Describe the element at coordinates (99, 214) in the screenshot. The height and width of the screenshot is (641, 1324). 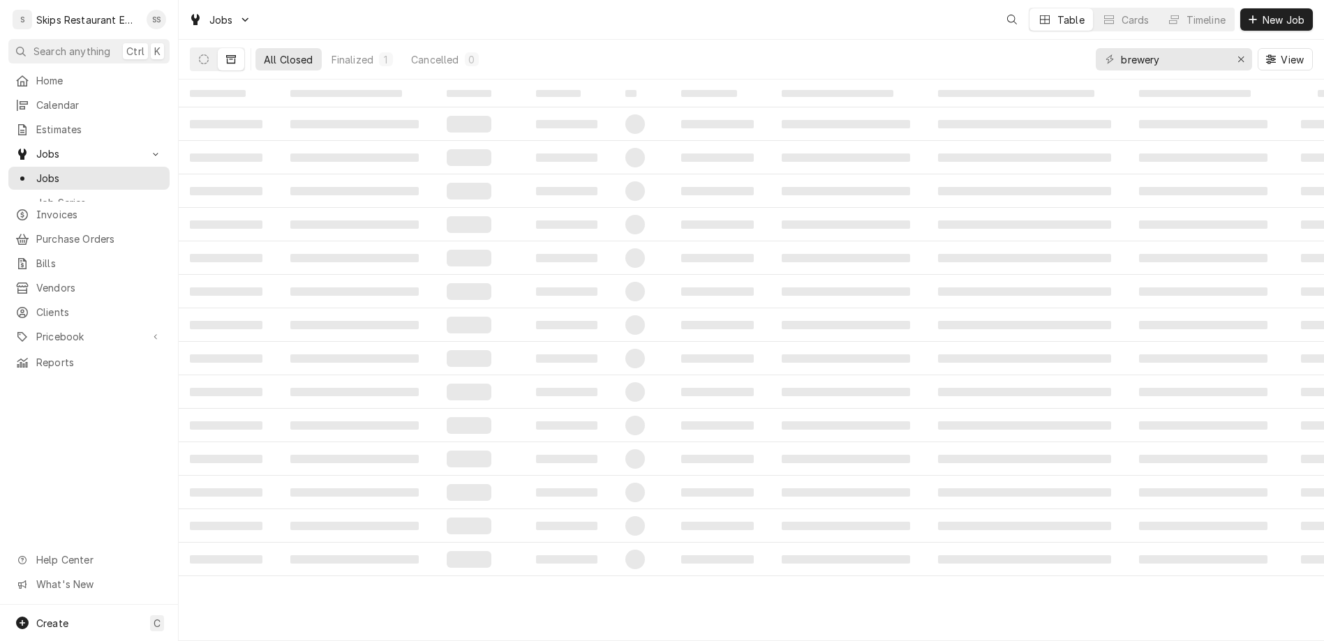
I see `span: Invoices` at that location.